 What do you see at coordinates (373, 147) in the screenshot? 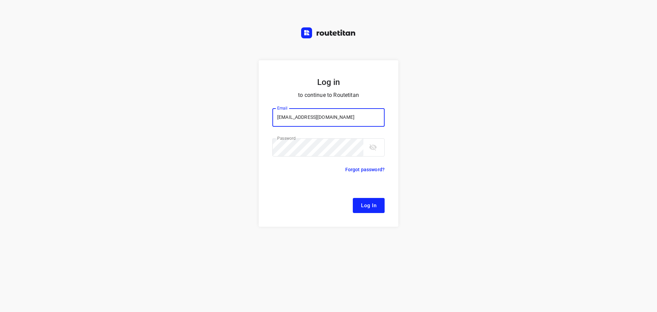
I see `button: toggle password visibility` at bounding box center [373, 147].